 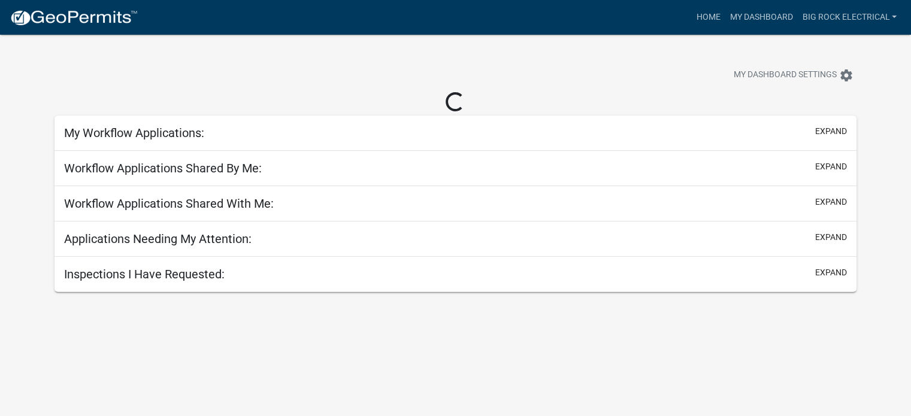 I want to click on button: My Dashboard Settingssettings, so click(x=794, y=75).